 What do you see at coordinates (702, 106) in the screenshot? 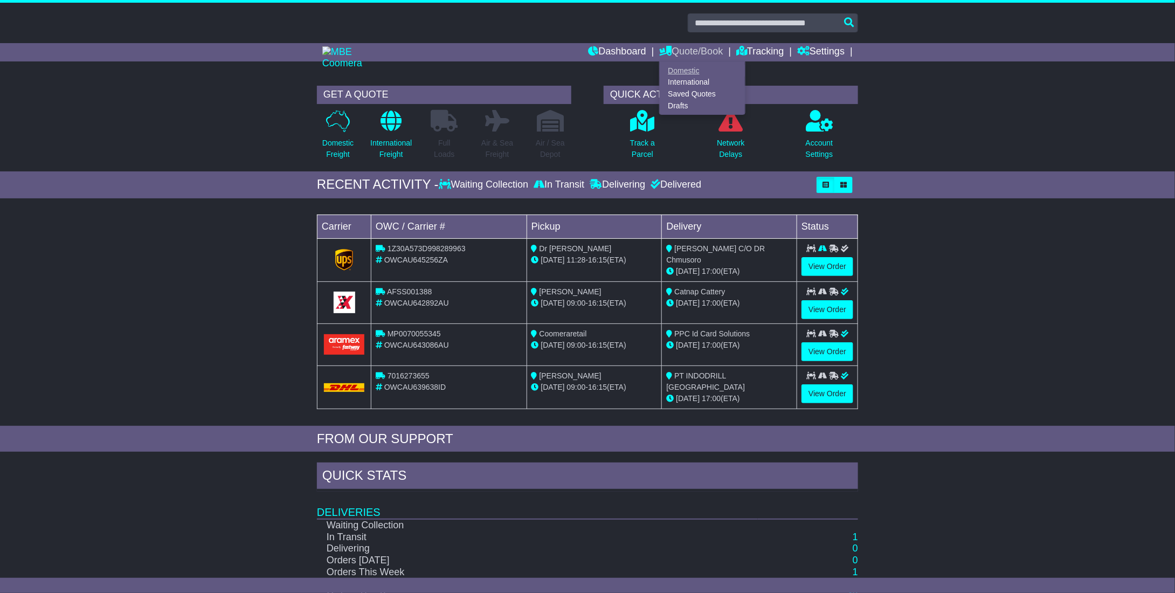
I see `a: Drafts` at bounding box center [702, 106].